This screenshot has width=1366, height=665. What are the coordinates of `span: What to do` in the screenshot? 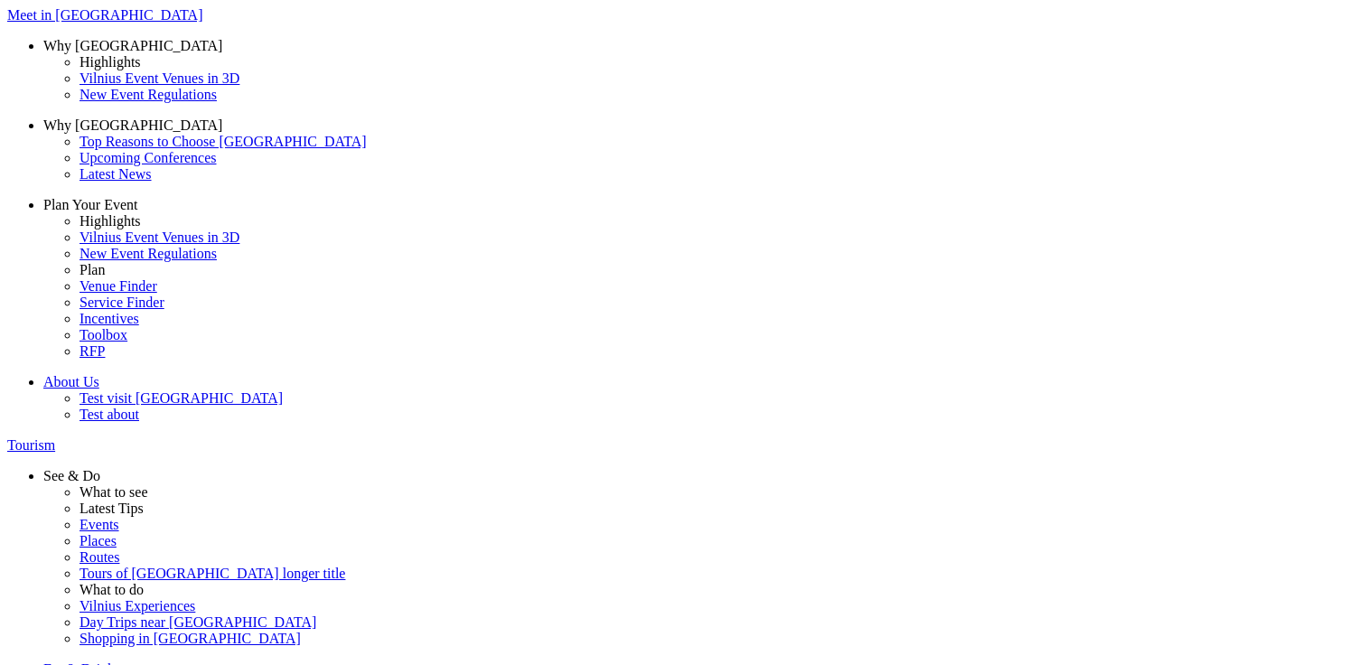 It's located at (111, 589).